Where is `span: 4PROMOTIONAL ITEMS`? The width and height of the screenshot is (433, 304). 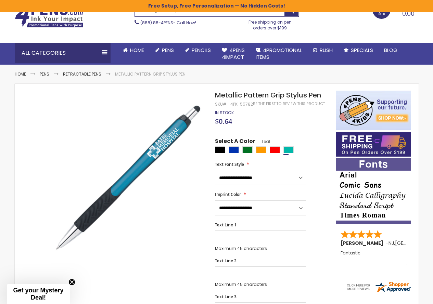 span: 4PROMOTIONAL ITEMS is located at coordinates (279, 53).